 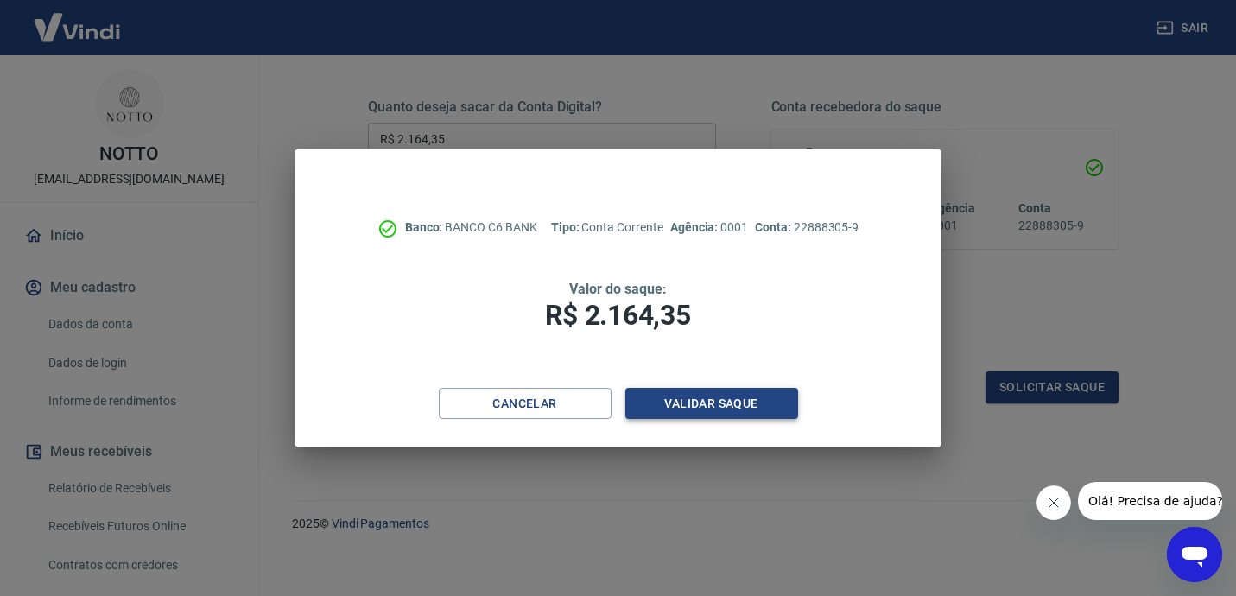 I want to click on span: Banco:, so click(x=425, y=227).